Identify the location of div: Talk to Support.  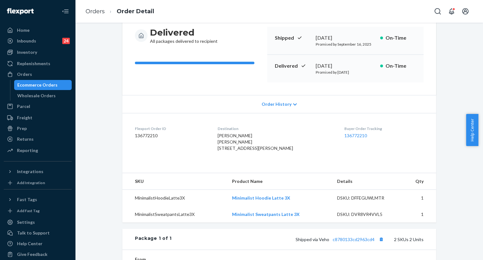
(33, 233).